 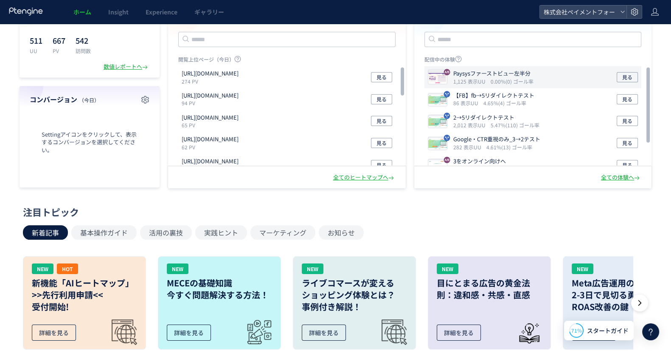 I want to click on span: Experience, so click(x=161, y=12).